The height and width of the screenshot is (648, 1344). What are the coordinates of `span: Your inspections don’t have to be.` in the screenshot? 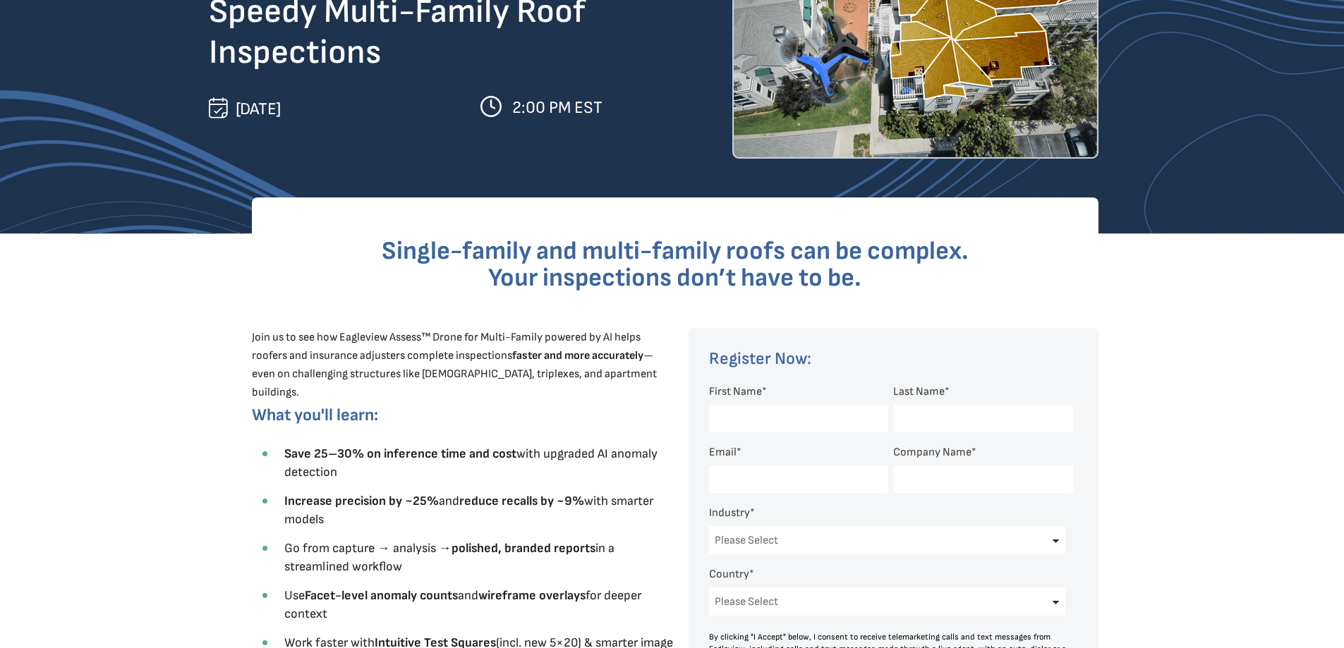 It's located at (675, 278).